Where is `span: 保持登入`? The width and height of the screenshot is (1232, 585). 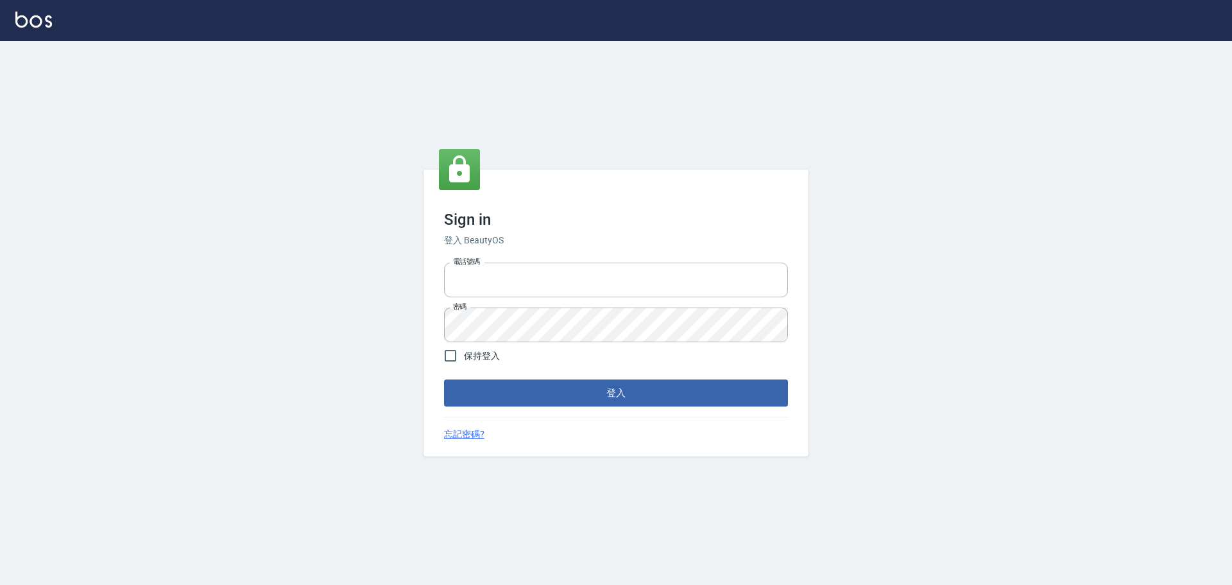
span: 保持登入 is located at coordinates (482, 355).